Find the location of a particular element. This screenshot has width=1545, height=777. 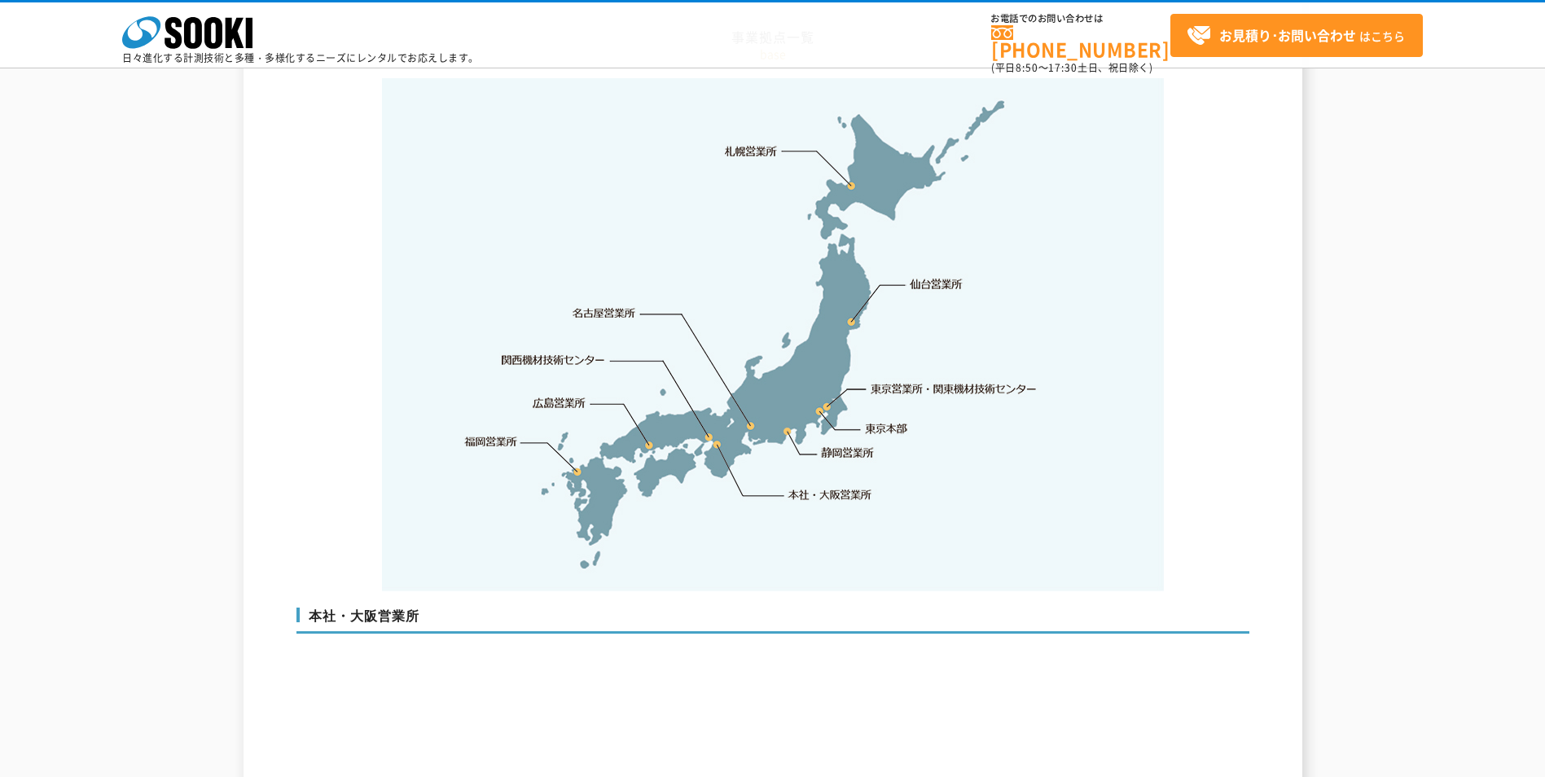

a: お見積り･お問い合わせはこちら is located at coordinates (1297, 35).